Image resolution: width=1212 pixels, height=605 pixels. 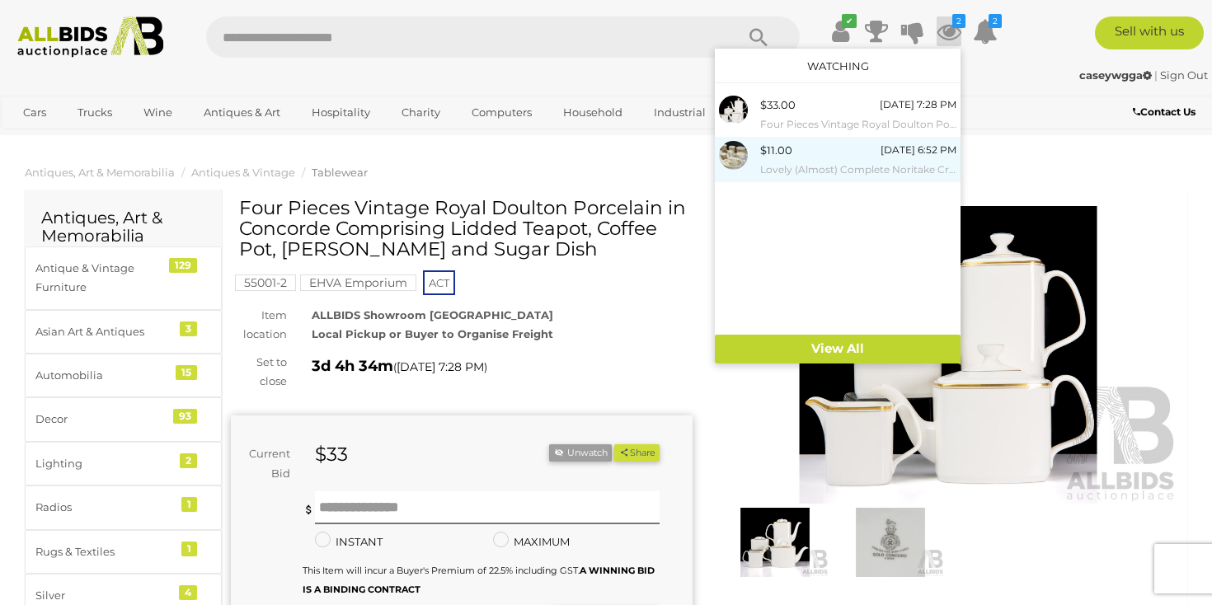 I want to click on strong: caseywgga, so click(x=1116, y=75).